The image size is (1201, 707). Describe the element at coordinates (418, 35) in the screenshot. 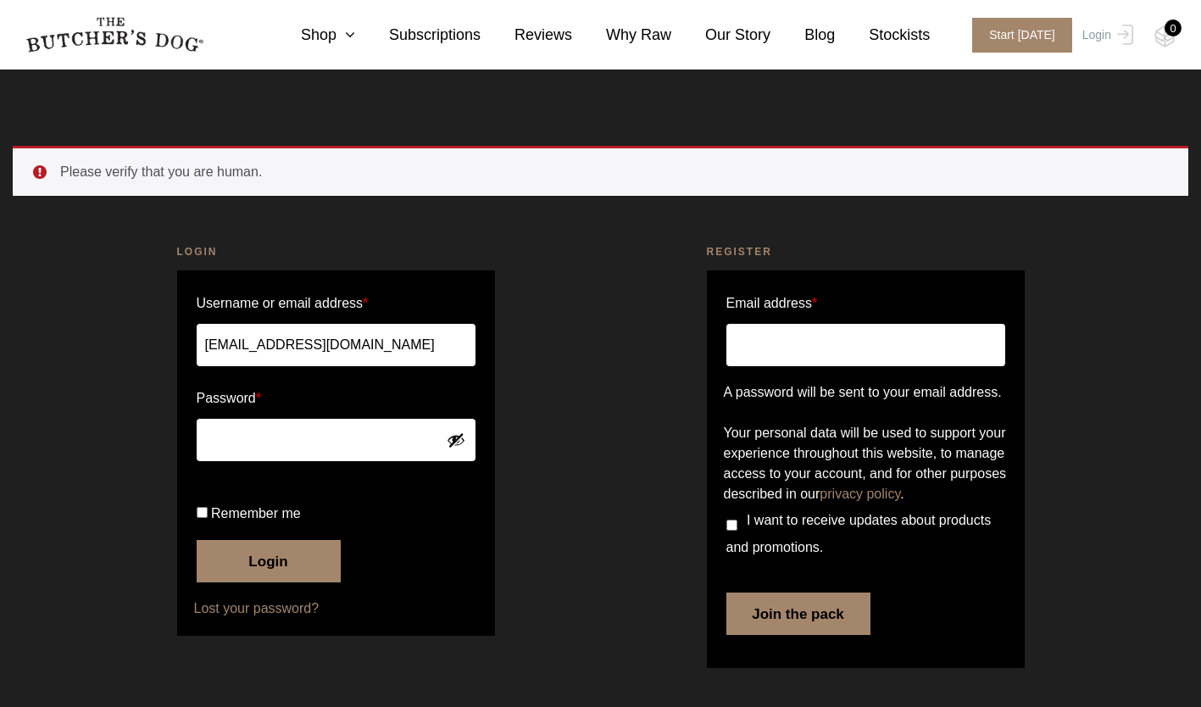

I see `a: Subscriptions` at that location.